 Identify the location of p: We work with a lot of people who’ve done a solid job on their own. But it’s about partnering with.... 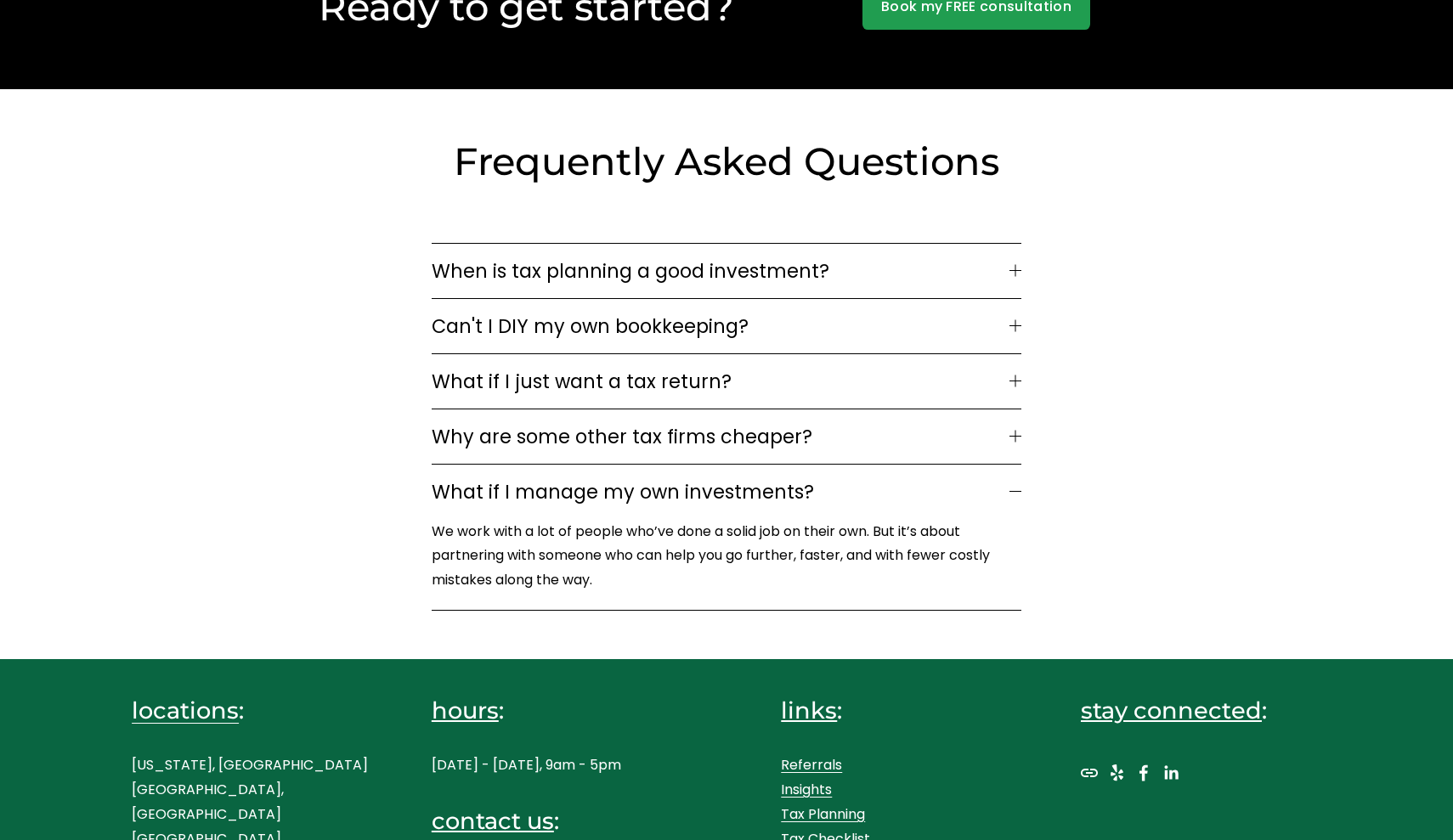
(722, 557).